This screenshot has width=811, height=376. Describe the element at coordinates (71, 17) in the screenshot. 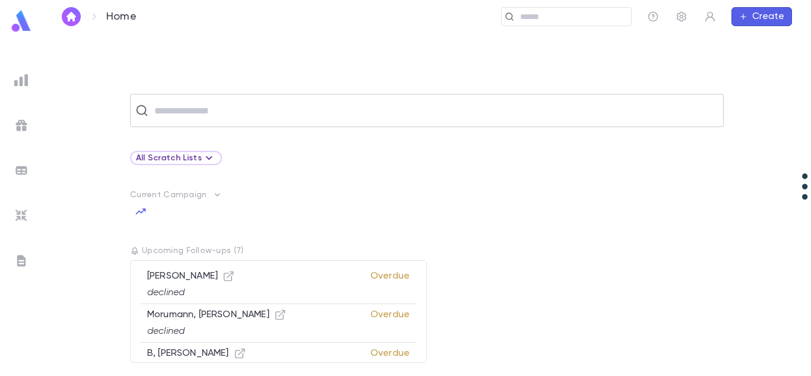

I see `img: home_white.a664292cf8c1dea59945f0da9f25487c.svg` at that location.